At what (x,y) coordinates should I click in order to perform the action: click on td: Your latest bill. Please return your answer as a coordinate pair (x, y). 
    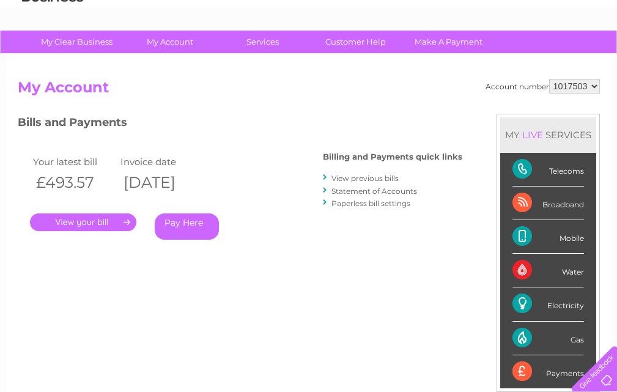
    Looking at the image, I should click on (74, 161).